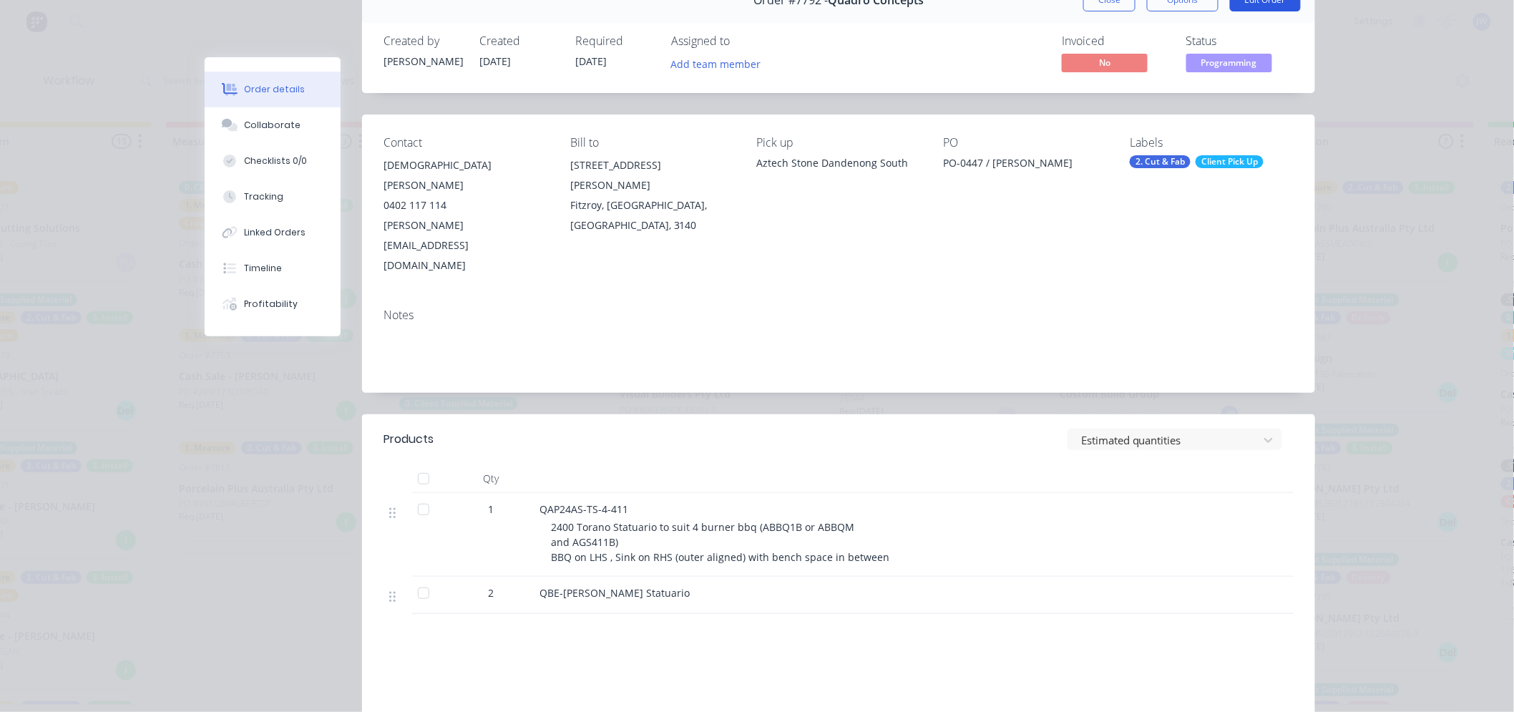 This screenshot has height=712, width=1514. I want to click on div: Client Pick Up, so click(1229, 162).